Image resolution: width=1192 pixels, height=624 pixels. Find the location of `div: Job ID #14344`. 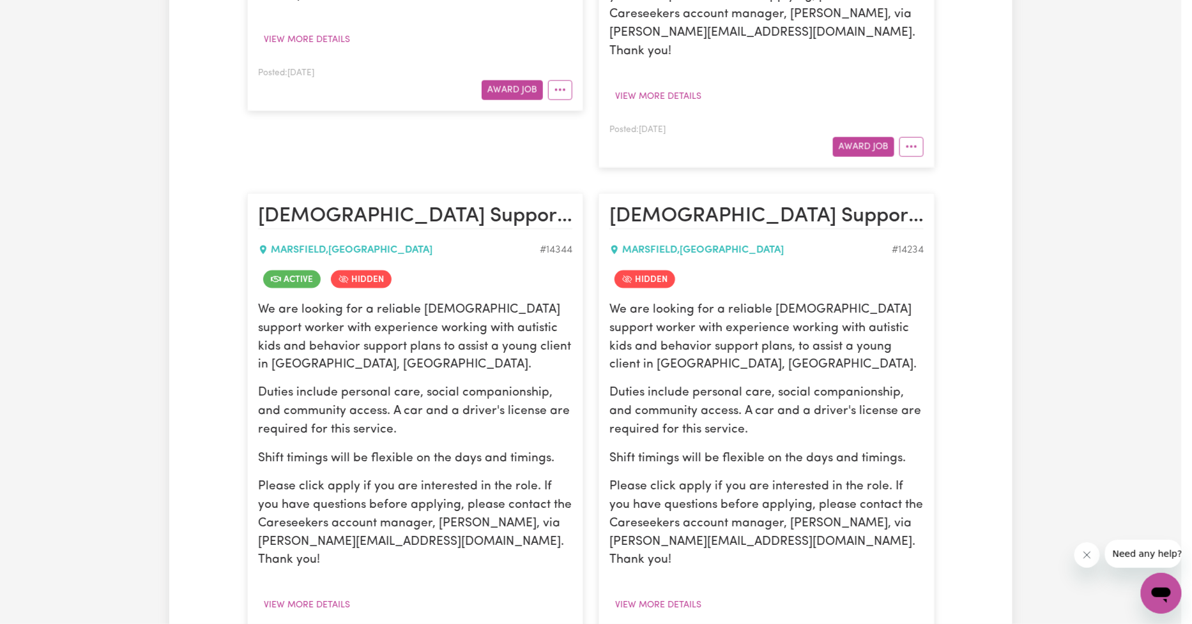

div: Job ID #14344 is located at coordinates (556, 250).